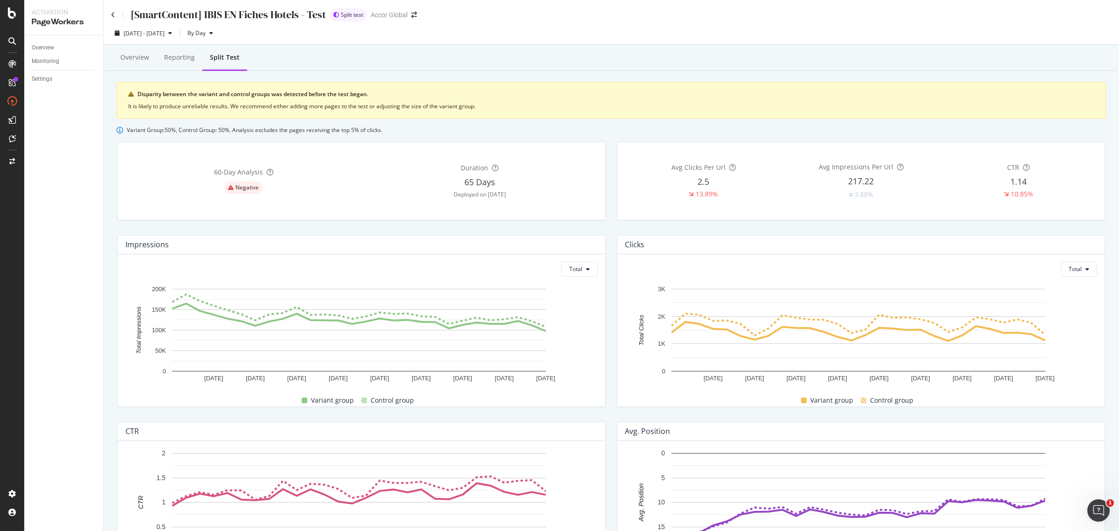  What do you see at coordinates (635, 244) in the screenshot?
I see `div: Clicks` at bounding box center [635, 244].